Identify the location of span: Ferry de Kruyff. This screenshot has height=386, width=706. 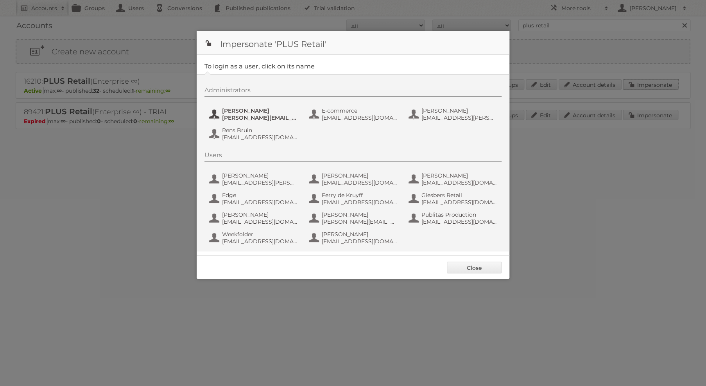
(360, 195).